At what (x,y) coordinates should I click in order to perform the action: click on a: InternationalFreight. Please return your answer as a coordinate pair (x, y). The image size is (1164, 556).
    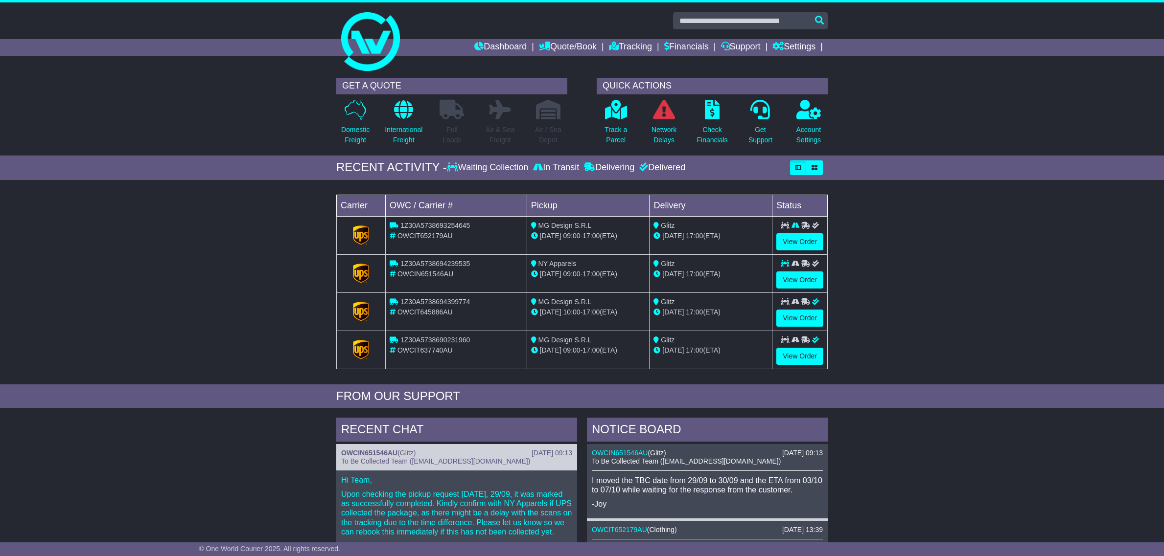
    Looking at the image, I should click on (403, 125).